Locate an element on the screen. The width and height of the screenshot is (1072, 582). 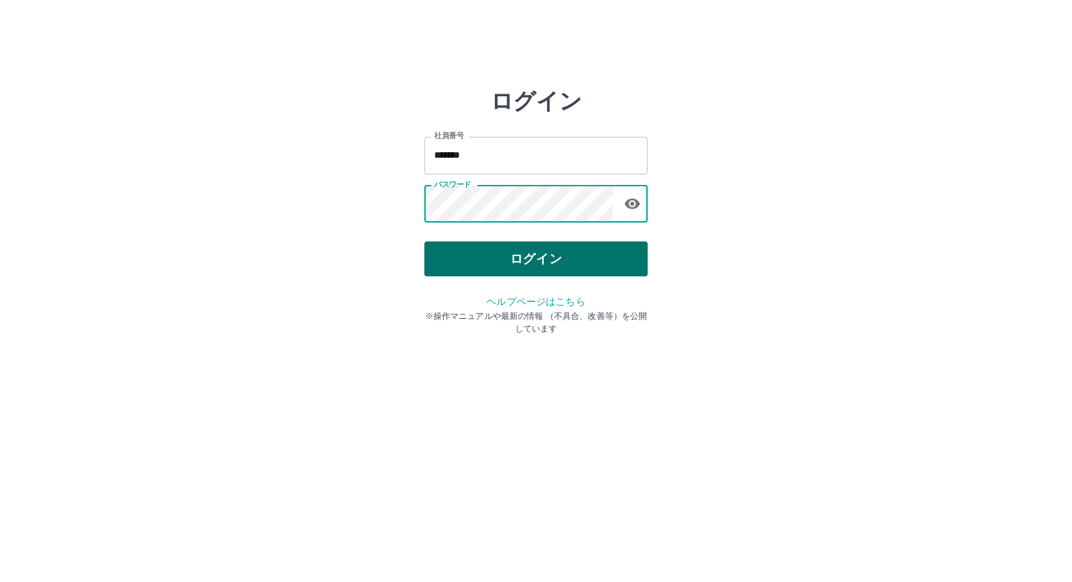
label: パスワード is located at coordinates (452, 184).